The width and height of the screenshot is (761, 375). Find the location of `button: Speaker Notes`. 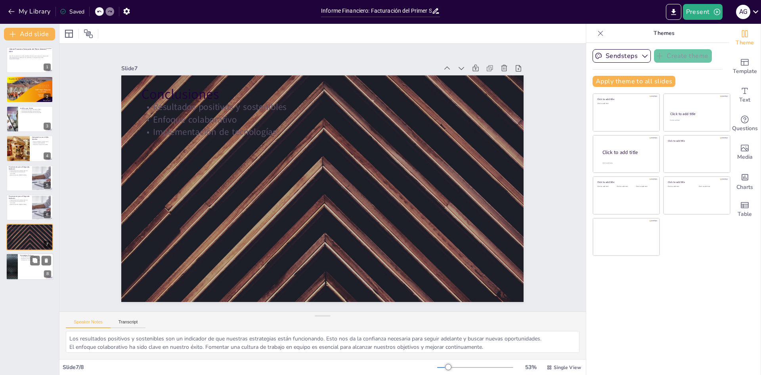

button: Speaker Notes is located at coordinates (88, 324).